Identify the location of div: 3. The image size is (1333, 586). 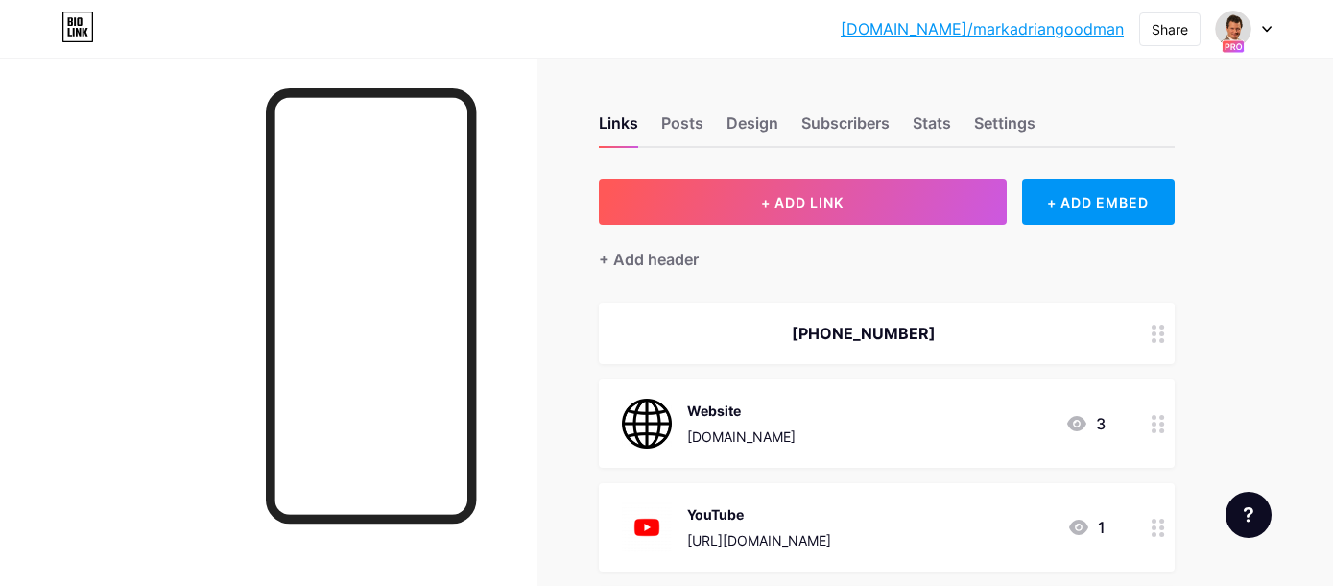
(1086, 423).